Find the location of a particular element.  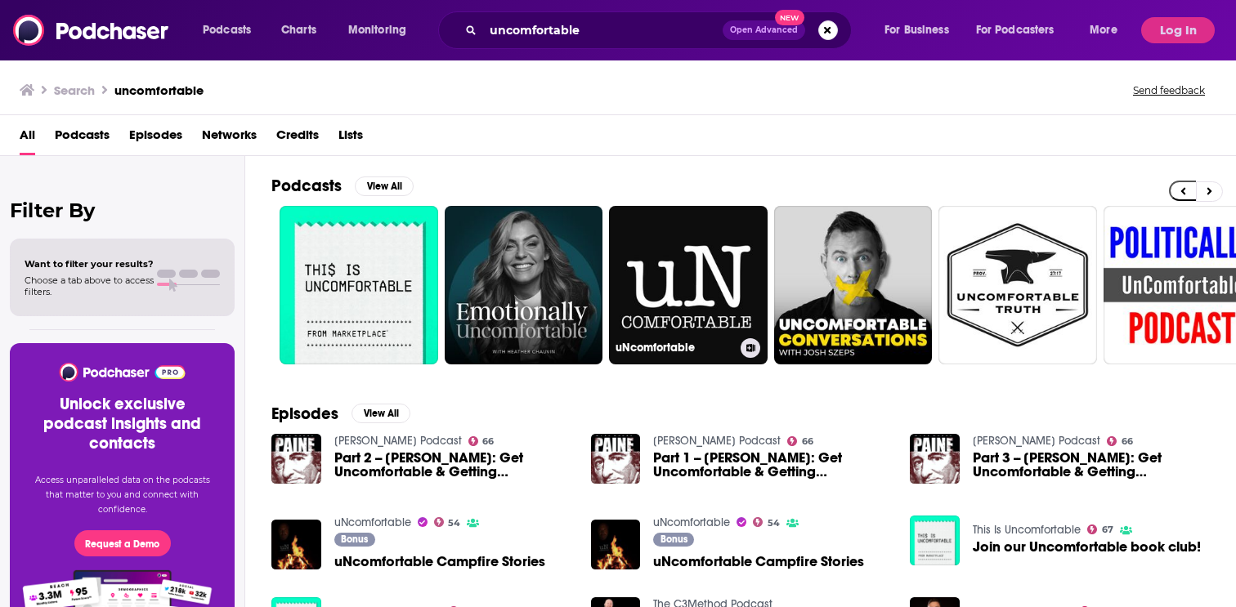

a: This Is Uncomfortable is located at coordinates (1027, 530).